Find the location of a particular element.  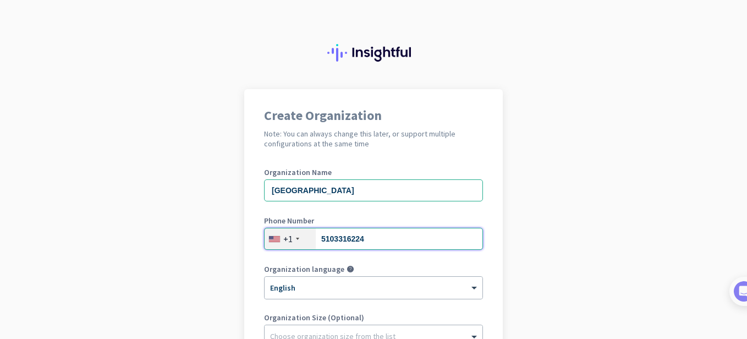

h2: Note: You can always change this later, or support multiple configurations at the same time is located at coordinates (373, 139).